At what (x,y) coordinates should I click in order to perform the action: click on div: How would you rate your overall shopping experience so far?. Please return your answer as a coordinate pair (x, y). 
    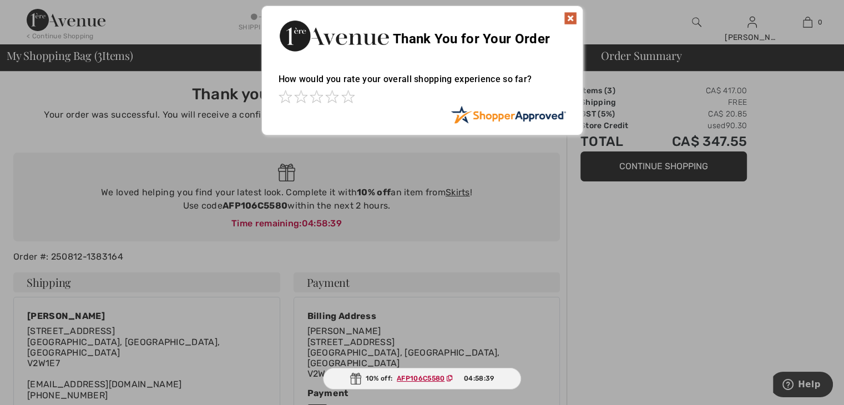
    Looking at the image, I should click on (422, 84).